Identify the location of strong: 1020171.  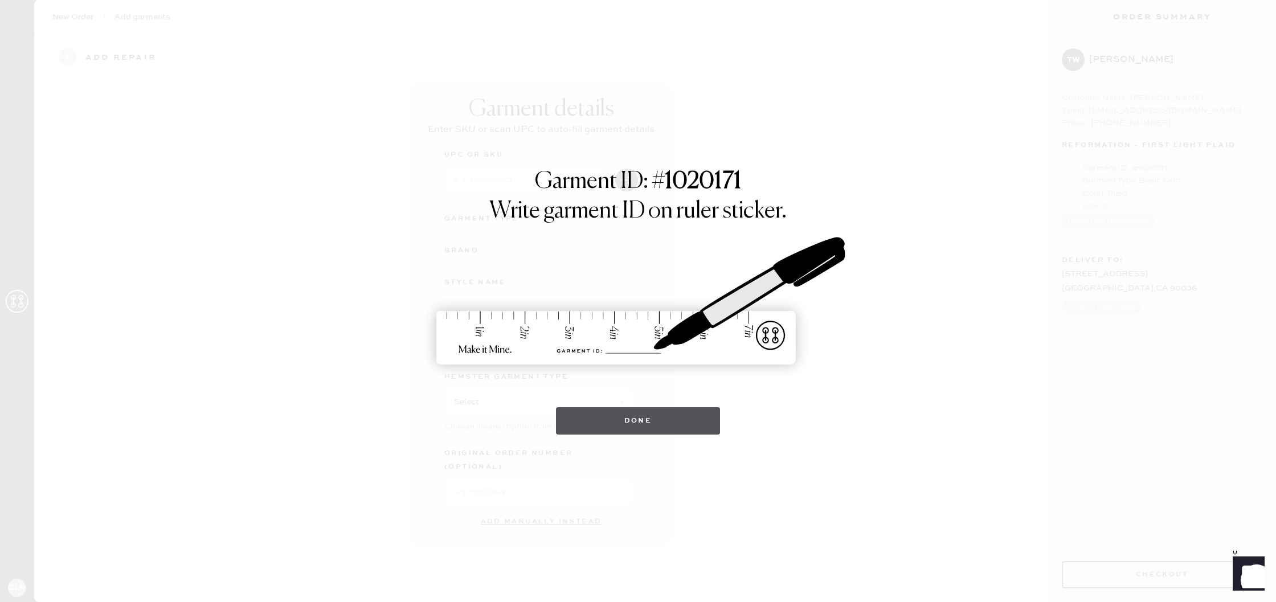
(703, 182).